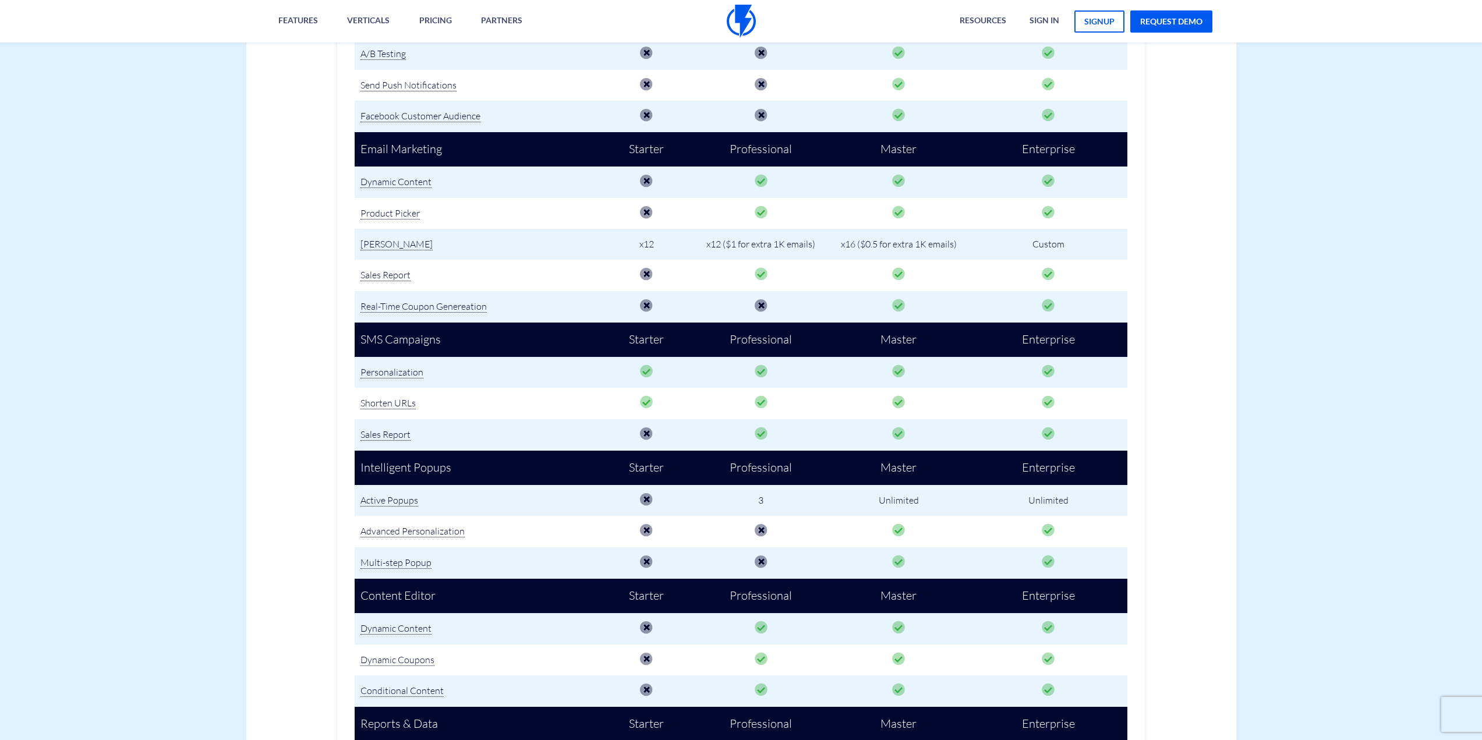  Describe the element at coordinates (1171, 22) in the screenshot. I see `a: request demo` at that location.